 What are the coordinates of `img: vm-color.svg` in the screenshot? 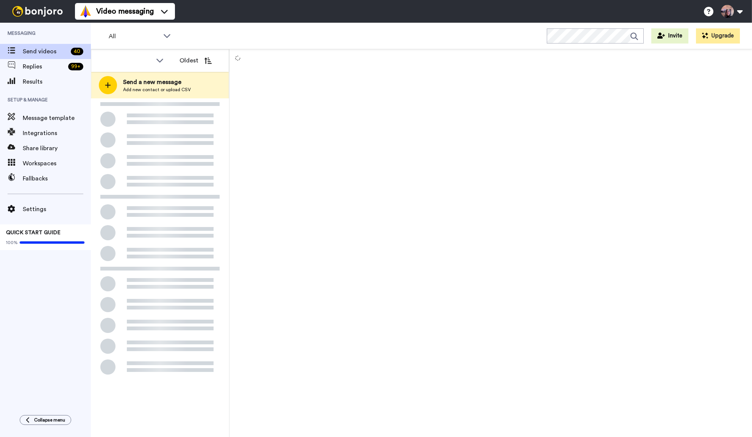 It's located at (86, 11).